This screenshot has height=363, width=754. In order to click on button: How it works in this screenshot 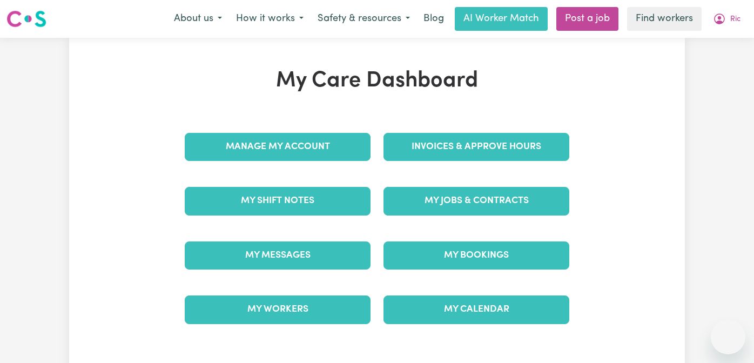, I will do `click(269, 19)`.